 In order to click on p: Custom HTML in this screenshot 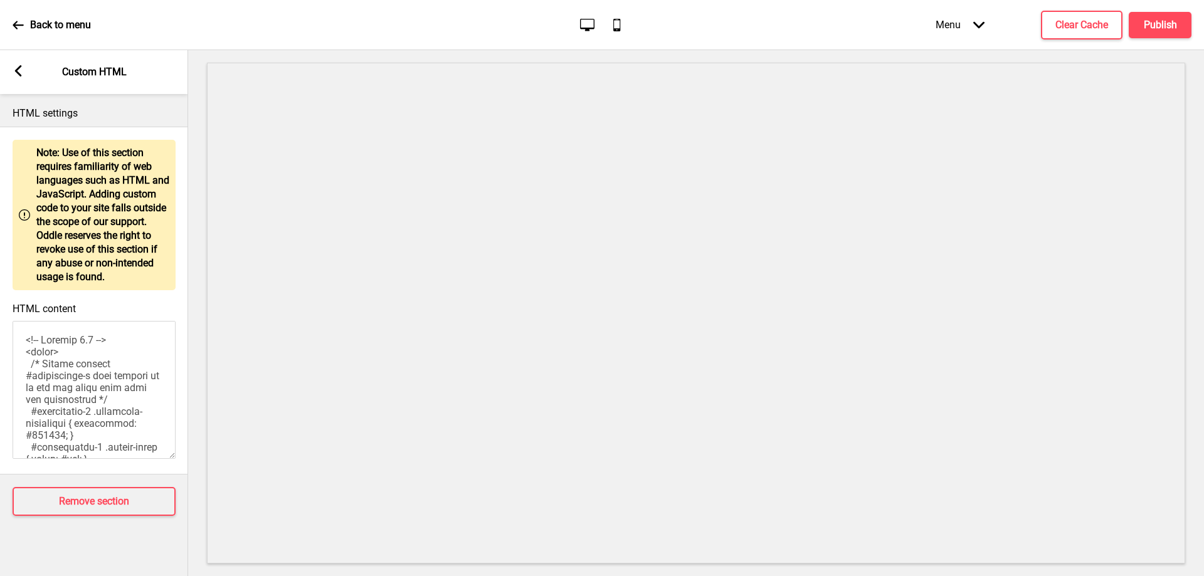, I will do `click(94, 72)`.